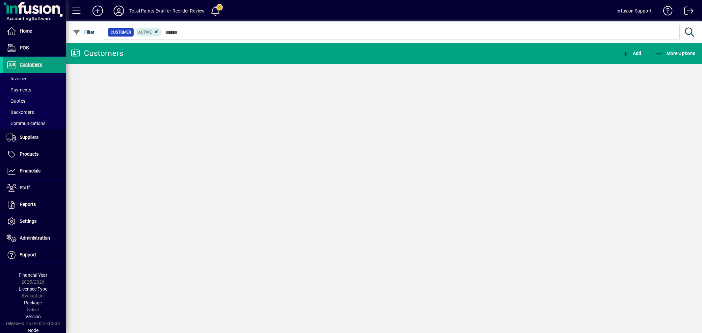  Describe the element at coordinates (675, 53) in the screenshot. I see `button: More Options` at that location.